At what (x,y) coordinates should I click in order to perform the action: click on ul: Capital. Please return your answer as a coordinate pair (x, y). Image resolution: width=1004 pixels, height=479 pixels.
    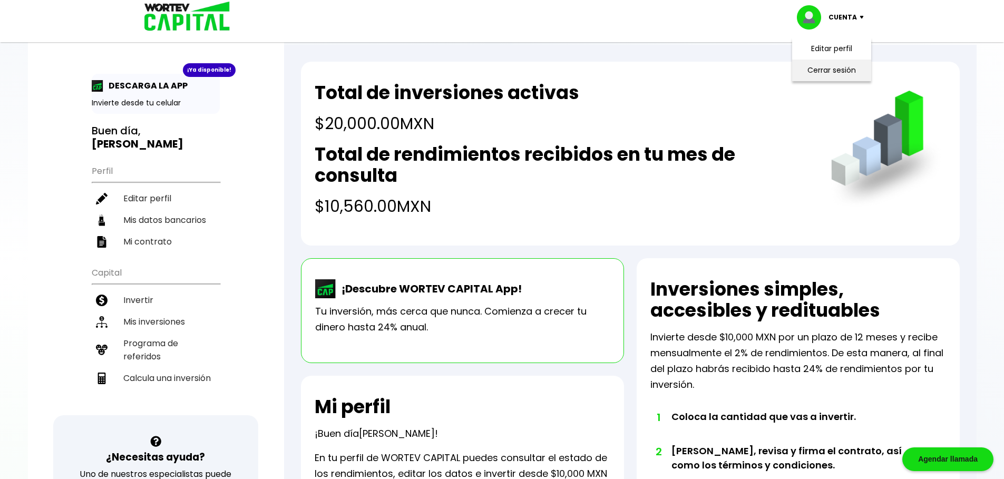
    Looking at the image, I should click on (156, 338).